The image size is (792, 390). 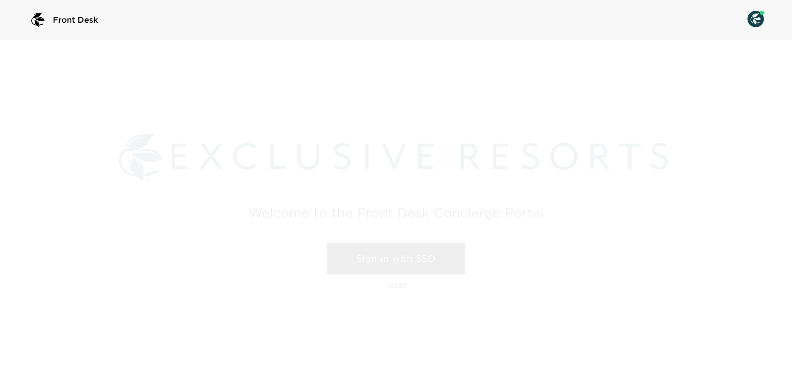 What do you see at coordinates (396, 212) in the screenshot?
I see `h2: Welcome to the Front Desk Concierge Portal` at bounding box center [396, 212].